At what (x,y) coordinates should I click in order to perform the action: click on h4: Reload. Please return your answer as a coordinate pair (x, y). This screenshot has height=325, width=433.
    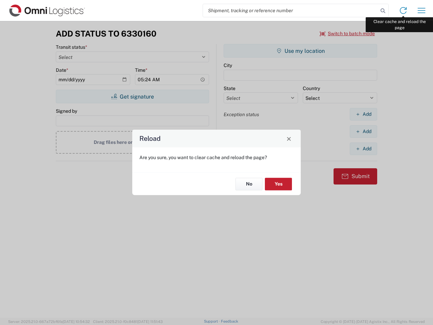
    Looking at the image, I should click on (150, 138).